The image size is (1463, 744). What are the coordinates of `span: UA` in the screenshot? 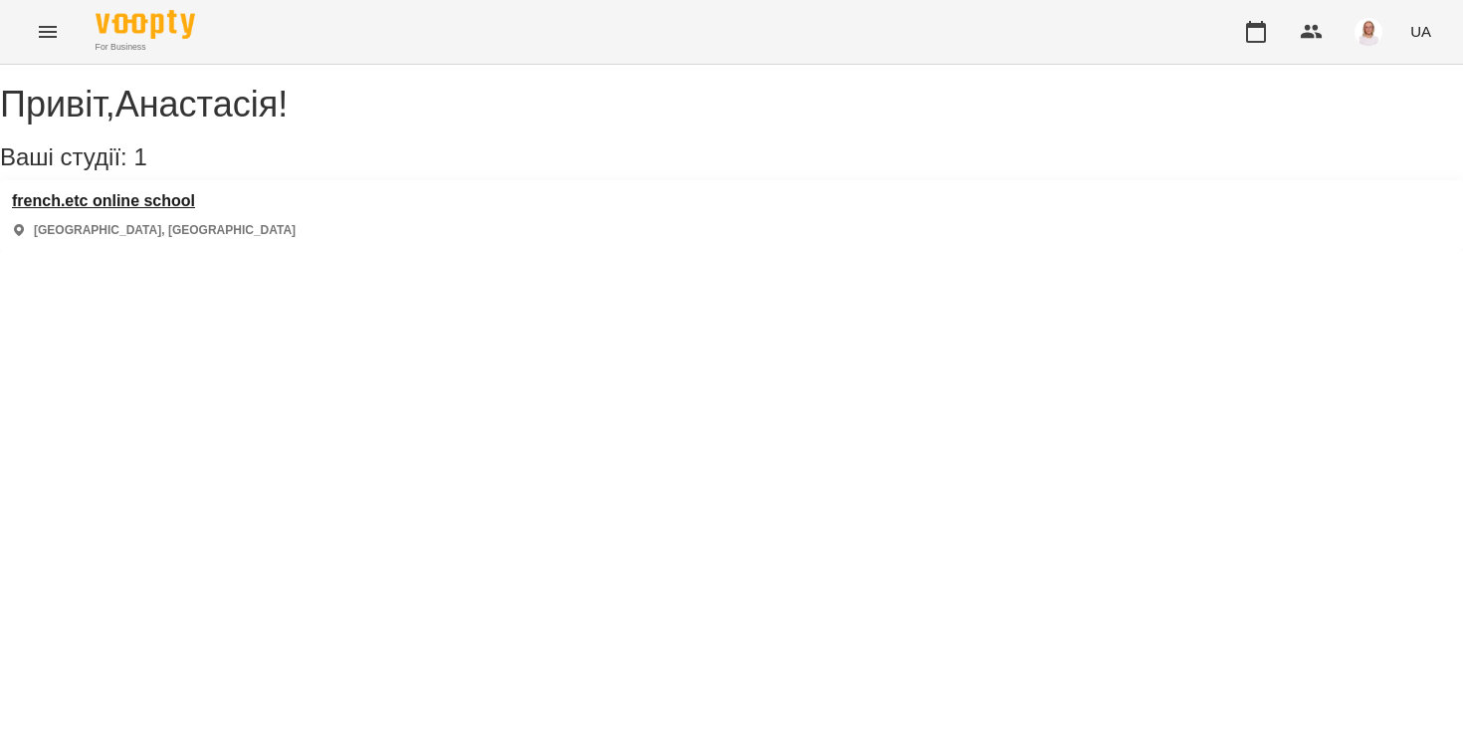 It's located at (1420, 31).